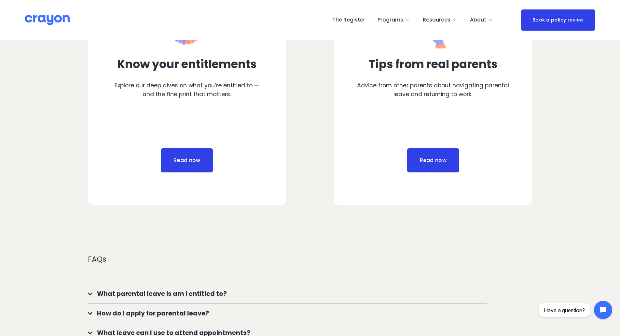 The width and height of the screenshot is (620, 336). What do you see at coordinates (187, 64) in the screenshot?
I see `h3: Know your entitlements` at bounding box center [187, 64].